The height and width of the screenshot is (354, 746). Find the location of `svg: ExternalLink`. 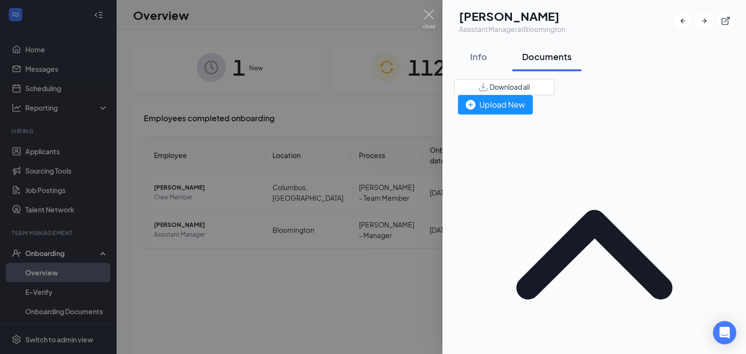

svg: ExternalLink is located at coordinates (725, 21).